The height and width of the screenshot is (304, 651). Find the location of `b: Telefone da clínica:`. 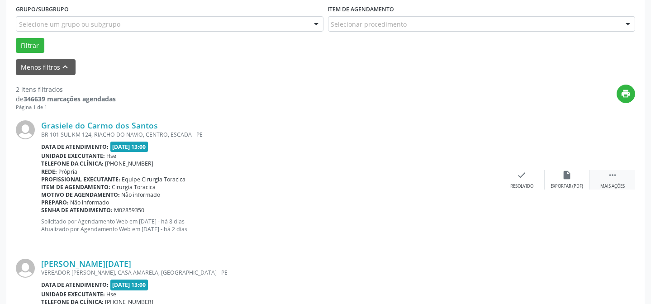

b: Telefone da clínica: is located at coordinates (72, 163).